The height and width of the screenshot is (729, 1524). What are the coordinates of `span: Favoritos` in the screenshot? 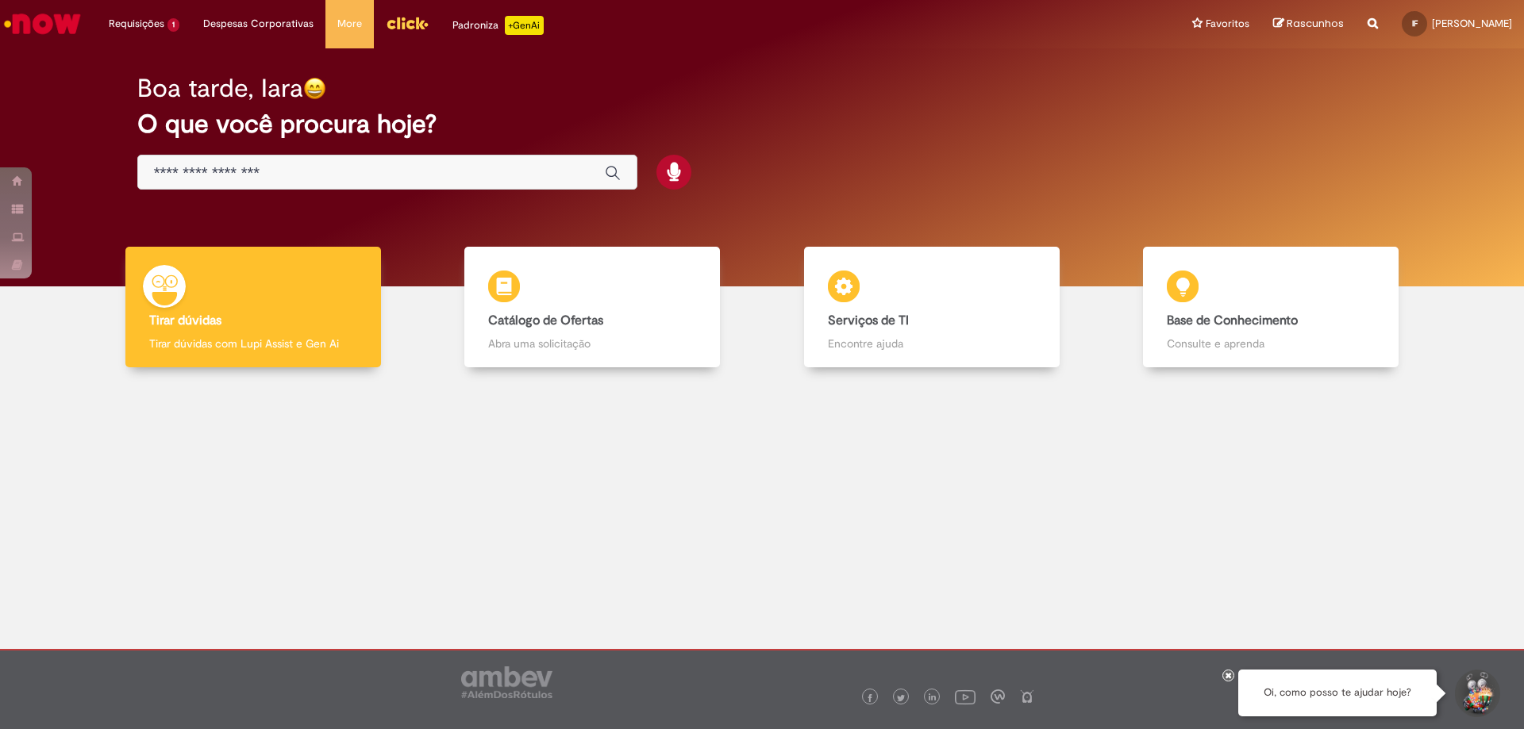 It's located at (1227, 24).